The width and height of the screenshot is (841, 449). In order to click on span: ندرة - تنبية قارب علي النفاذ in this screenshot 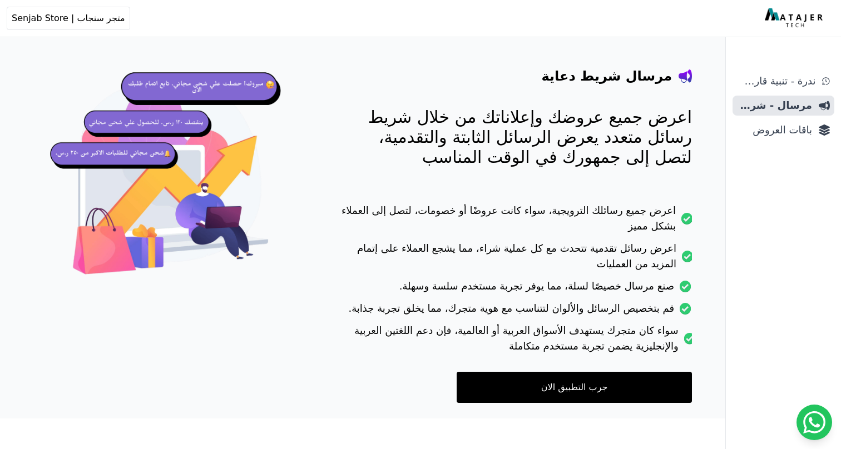, I will do `click(776, 81)`.